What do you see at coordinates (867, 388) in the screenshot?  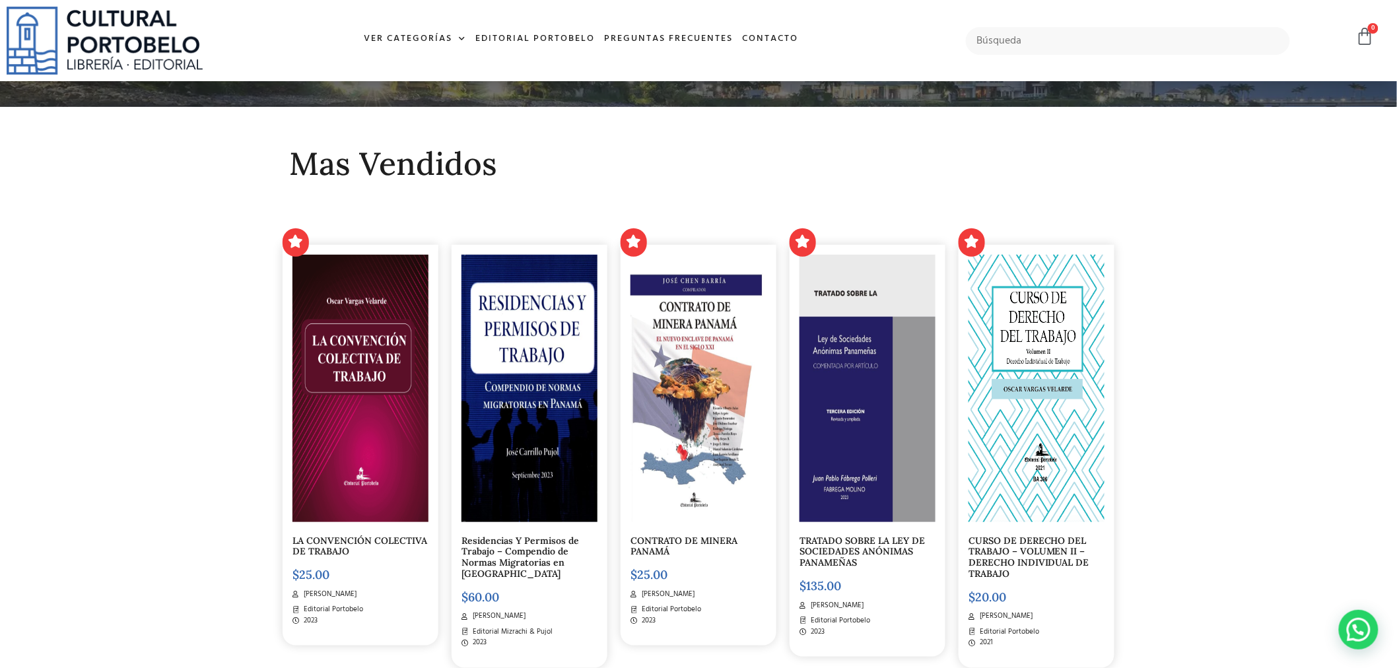 I see `img: PORTADA elegida AMAZON._page-0001` at bounding box center [867, 388].